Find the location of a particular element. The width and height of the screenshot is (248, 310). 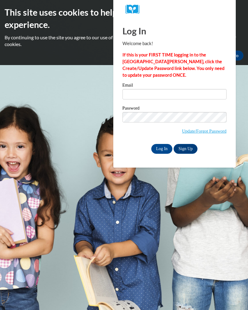

input: Log In is located at coordinates (162, 149).